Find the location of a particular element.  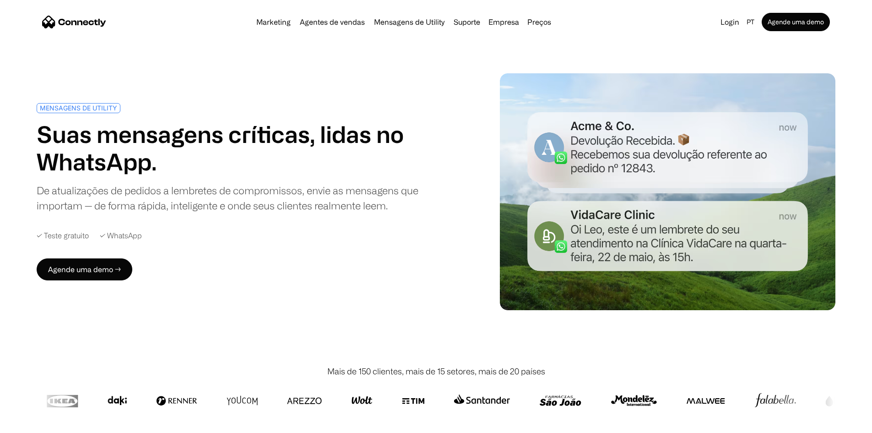

div: MENSAGENS DE UTILITY is located at coordinates (78, 108).